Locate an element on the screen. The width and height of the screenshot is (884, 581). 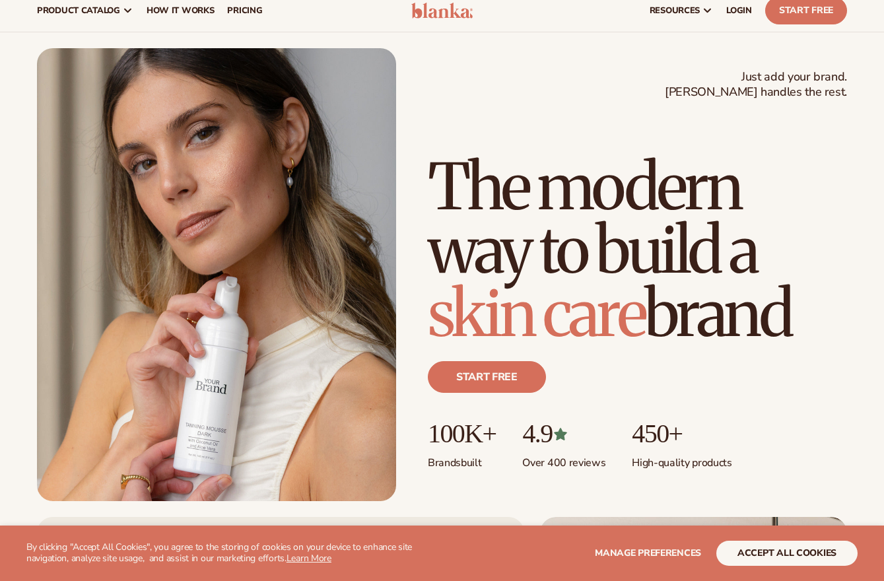
a: Learn More is located at coordinates (309, 558).